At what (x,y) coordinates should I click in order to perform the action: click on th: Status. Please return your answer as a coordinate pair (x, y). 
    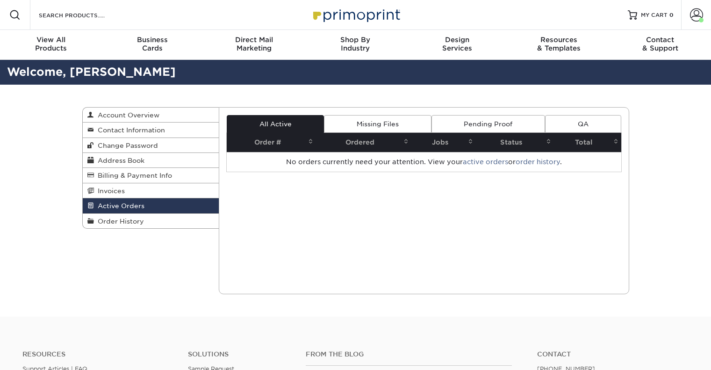
    Looking at the image, I should click on (515, 142).